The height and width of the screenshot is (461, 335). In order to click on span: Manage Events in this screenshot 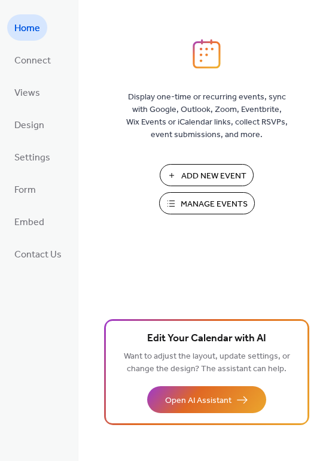, I will do `click(214, 204)`.